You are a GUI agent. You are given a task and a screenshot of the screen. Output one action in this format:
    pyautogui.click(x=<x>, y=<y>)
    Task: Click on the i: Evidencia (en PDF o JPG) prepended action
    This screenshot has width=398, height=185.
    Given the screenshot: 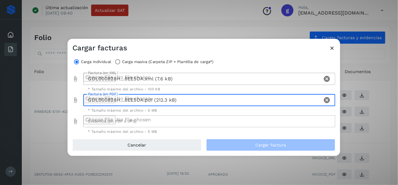 What is the action you would take?
    pyautogui.click(x=75, y=121)
    